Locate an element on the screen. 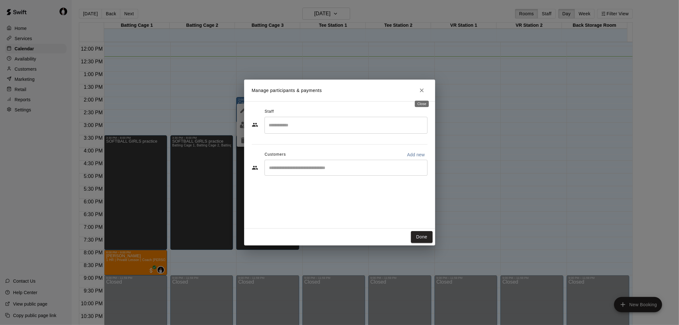  span: Customers is located at coordinates (275, 155).